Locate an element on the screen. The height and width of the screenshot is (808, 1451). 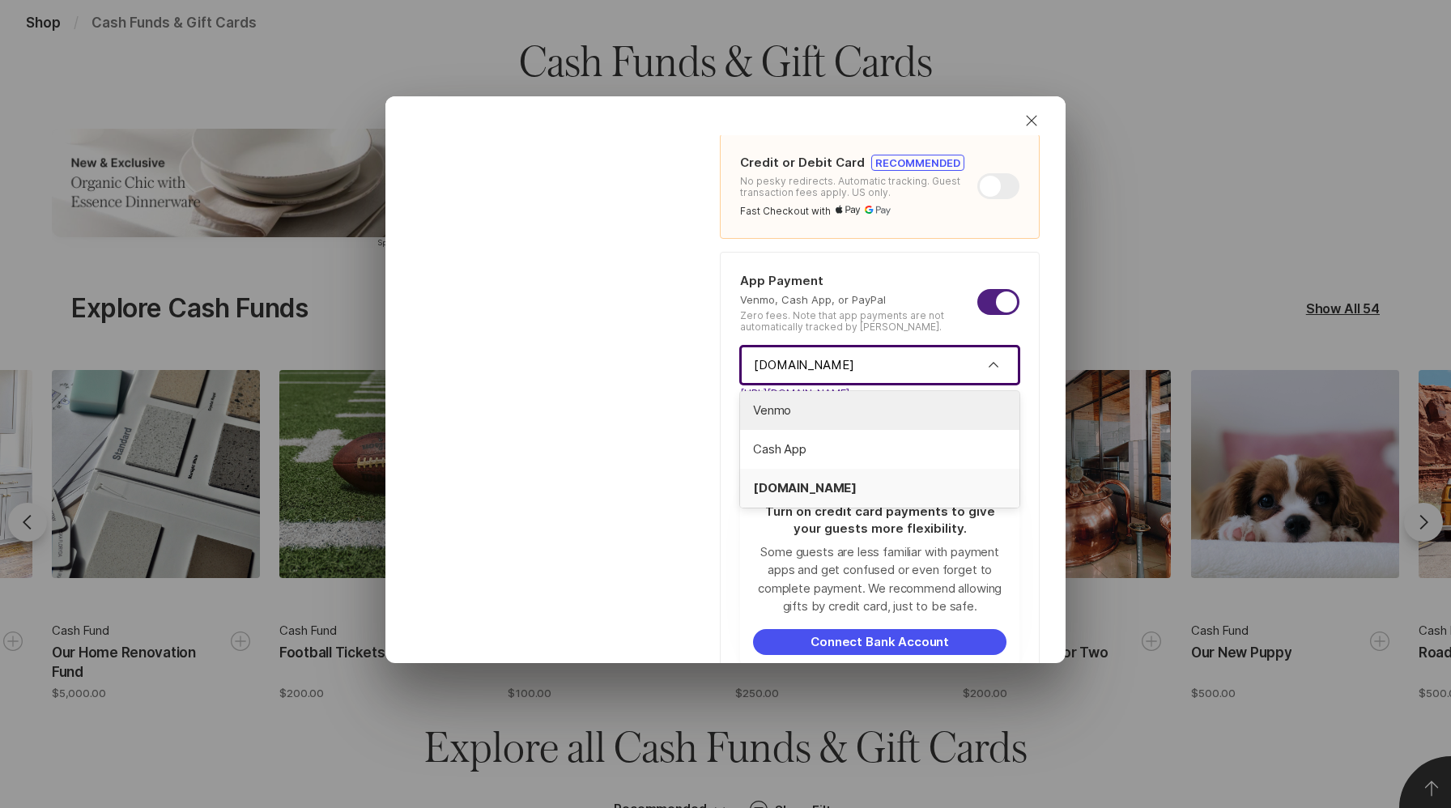
span: Cash App is located at coordinates (880, 450).